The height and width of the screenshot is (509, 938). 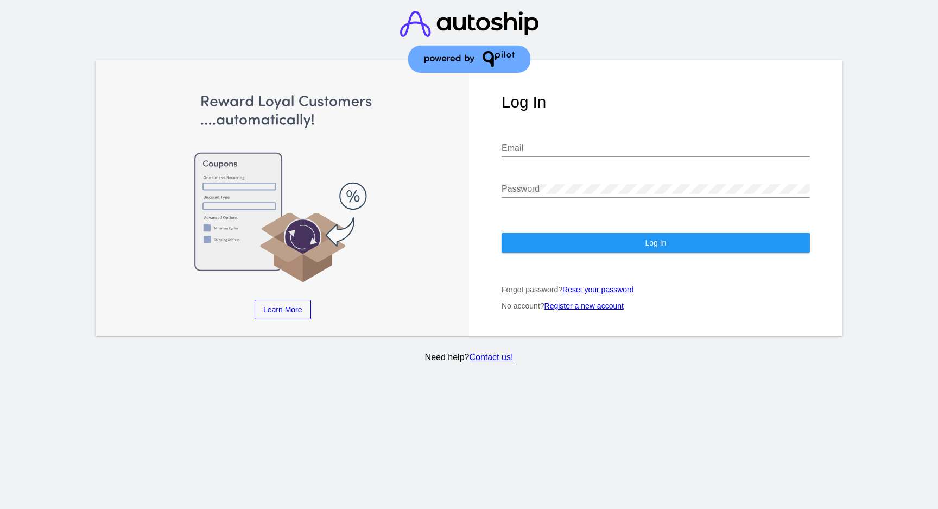 What do you see at coordinates (584, 306) in the screenshot?
I see `a: Register a new account` at bounding box center [584, 306].